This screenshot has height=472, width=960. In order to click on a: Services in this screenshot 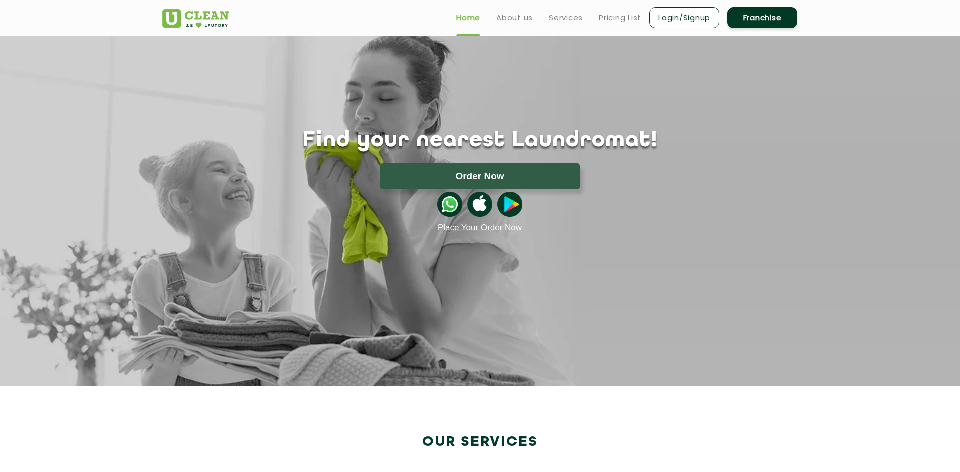, I will do `click(566, 18)`.